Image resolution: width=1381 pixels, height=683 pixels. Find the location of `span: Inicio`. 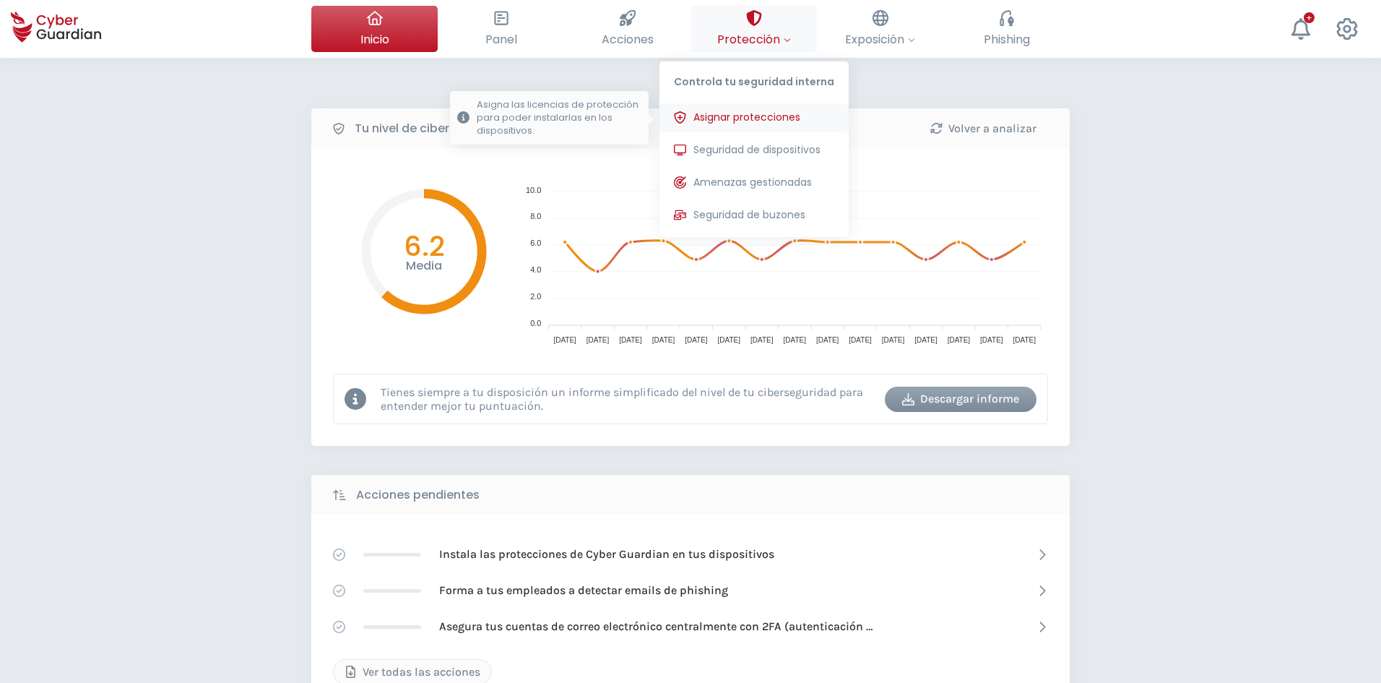

span: Inicio is located at coordinates (375, 39).